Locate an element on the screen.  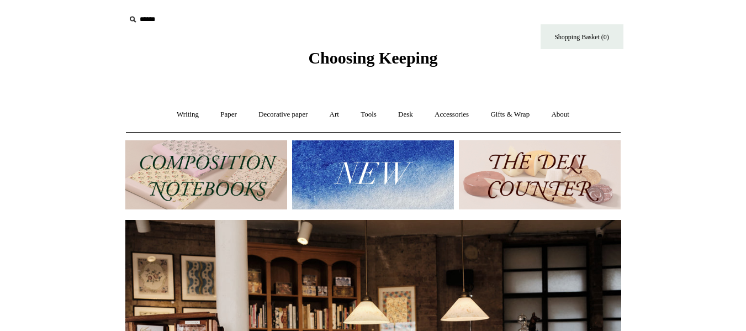
a: Tools is located at coordinates (368, 114).